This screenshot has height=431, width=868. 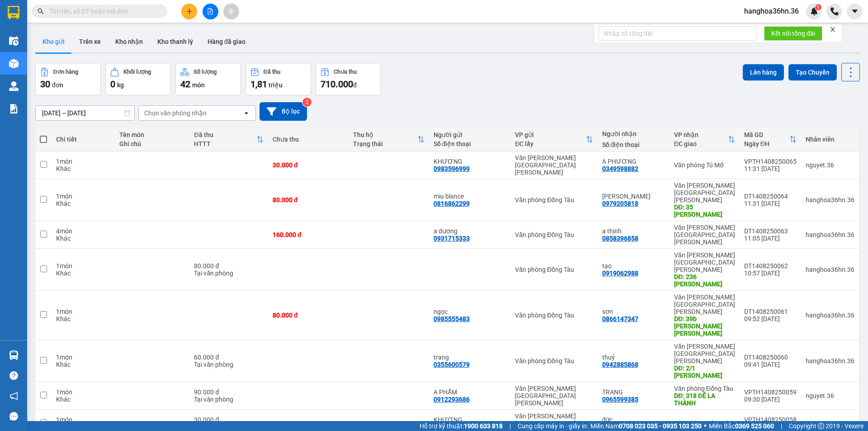 What do you see at coordinates (793, 33) in the screenshot?
I see `span: Kết nối tổng đài` at bounding box center [793, 33].